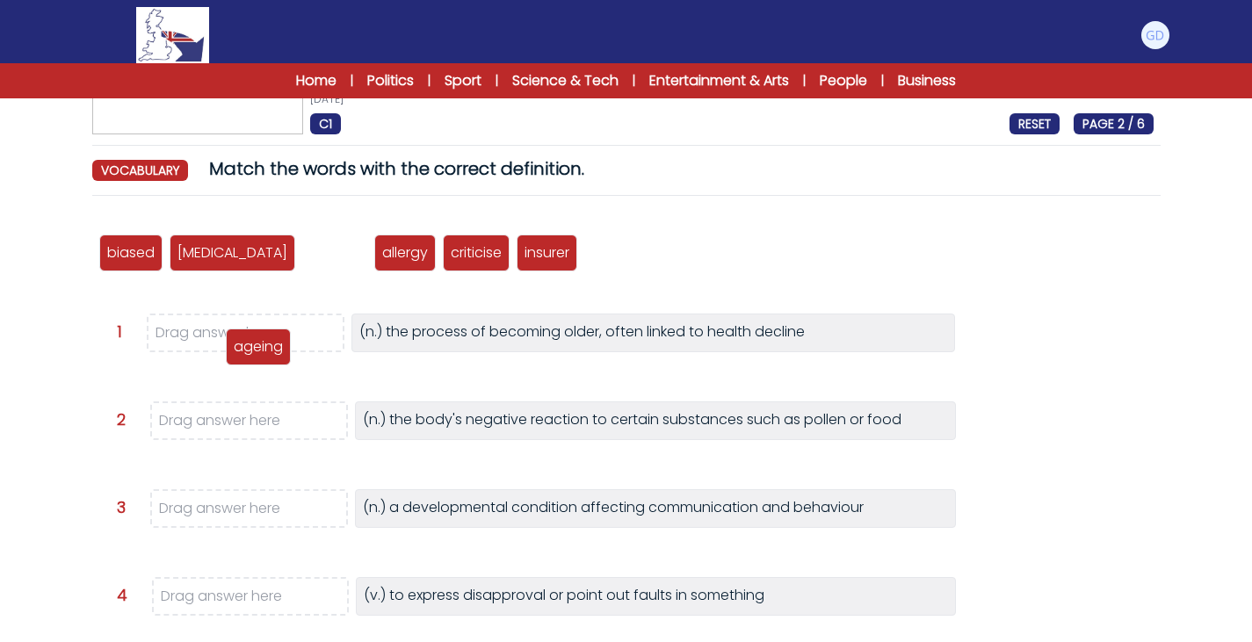 The height and width of the screenshot is (642, 1252). What do you see at coordinates (396, 169) in the screenshot?
I see `span: Match the words with the correct definition.` at bounding box center [396, 169].